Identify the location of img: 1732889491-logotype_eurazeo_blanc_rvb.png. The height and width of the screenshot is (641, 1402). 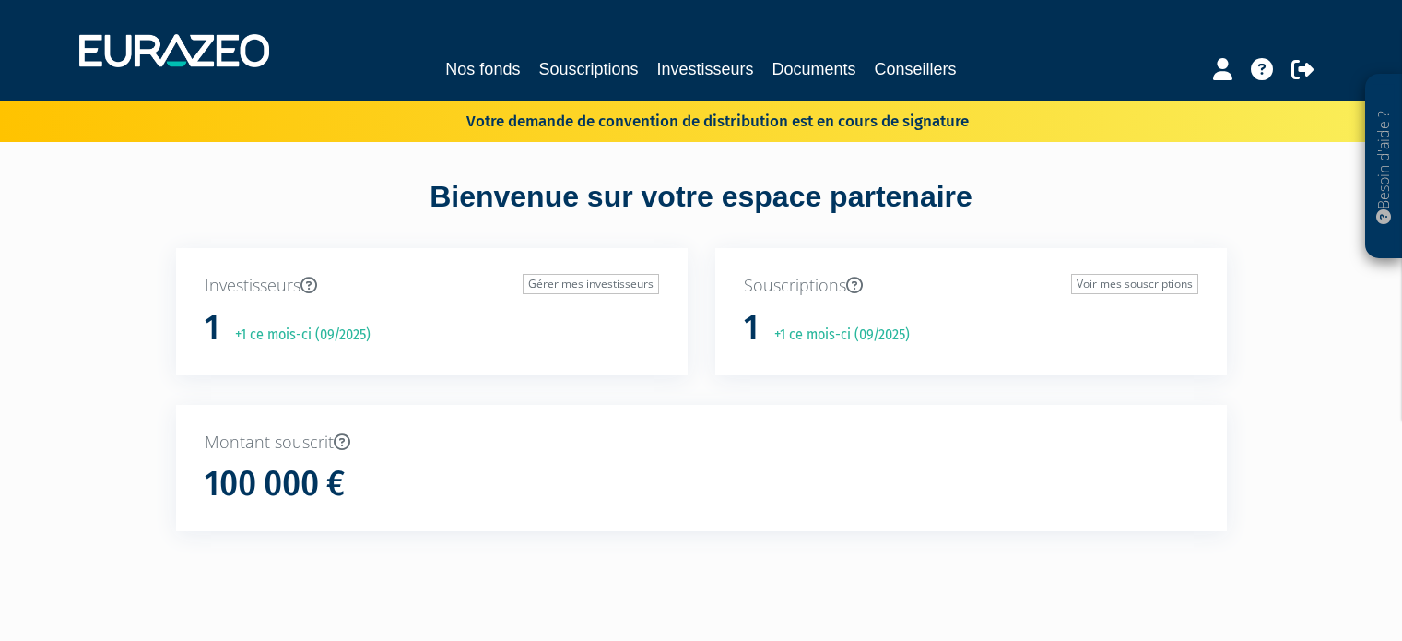
(174, 51).